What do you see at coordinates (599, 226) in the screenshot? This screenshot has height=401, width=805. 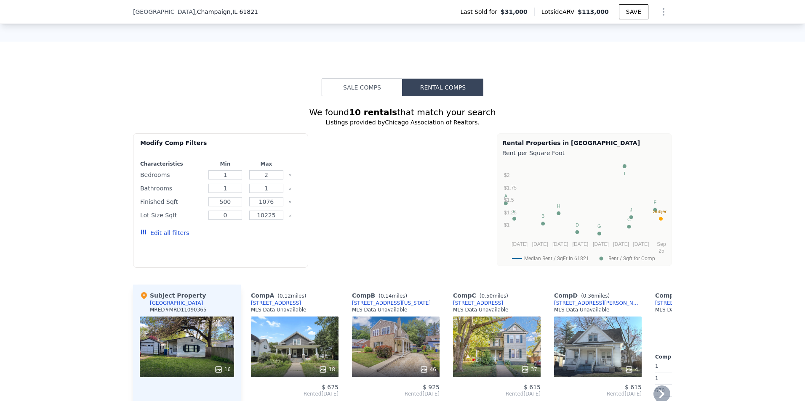 I see `text: G` at bounding box center [599, 226].